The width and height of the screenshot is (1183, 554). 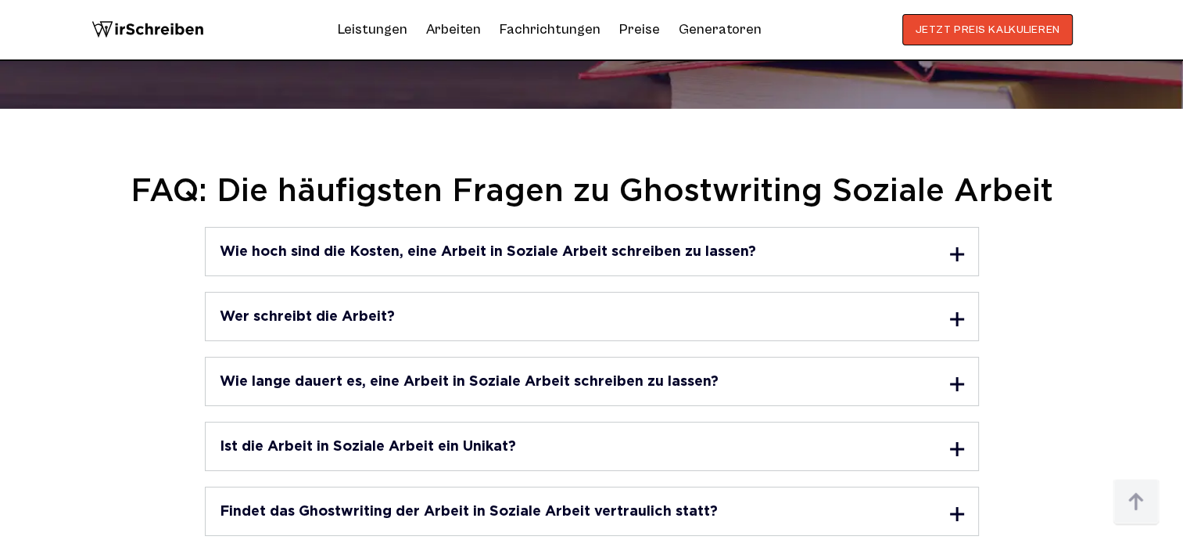 I want to click on button: JETZT PREIS KALKULIEREN, so click(x=988, y=30).